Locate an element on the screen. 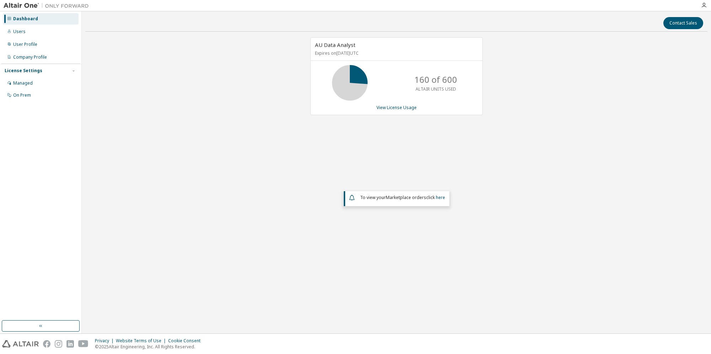 The width and height of the screenshot is (711, 354). a: here is located at coordinates (440, 197).